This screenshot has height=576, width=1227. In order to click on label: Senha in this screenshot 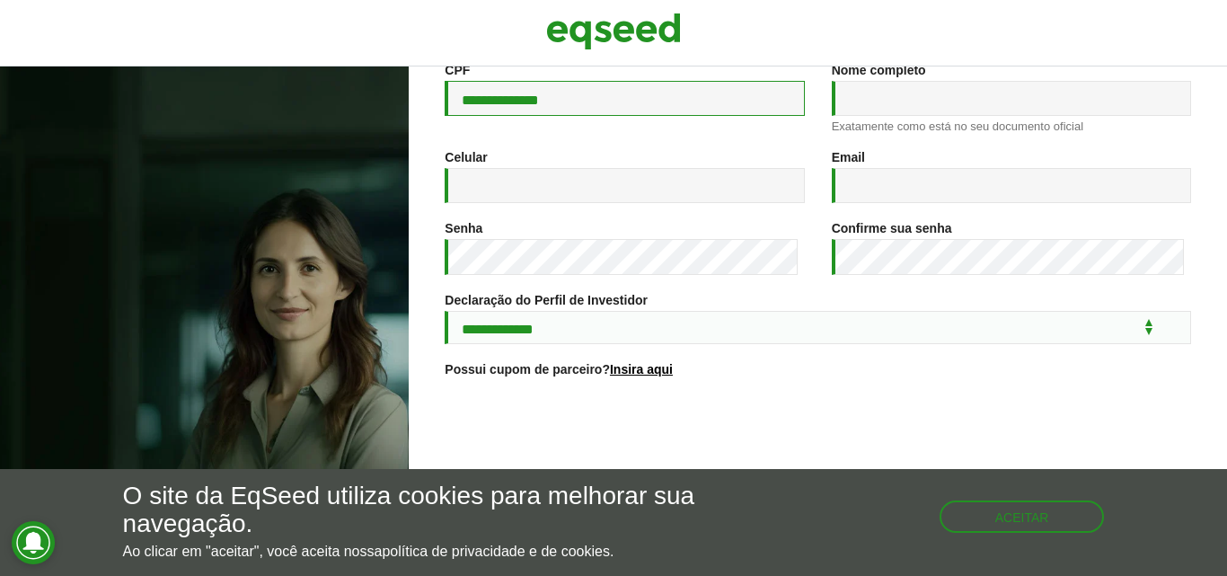, I will do `click(464, 228)`.